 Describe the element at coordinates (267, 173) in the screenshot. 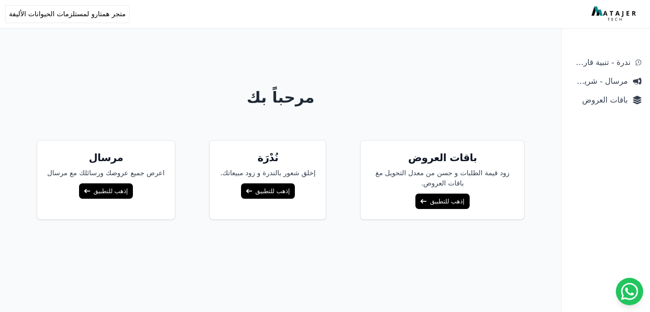

I see `p: إخلق شعور بالندرة و زود مبيعاتك.` at that location.